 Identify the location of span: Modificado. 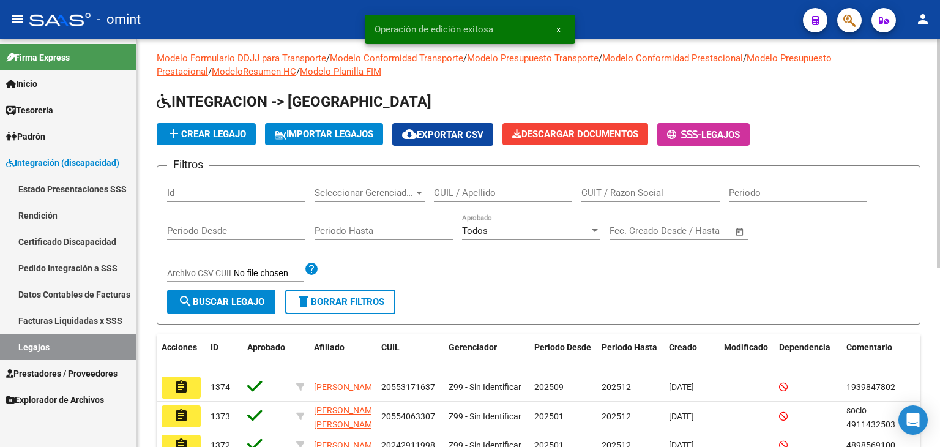
(746, 347).